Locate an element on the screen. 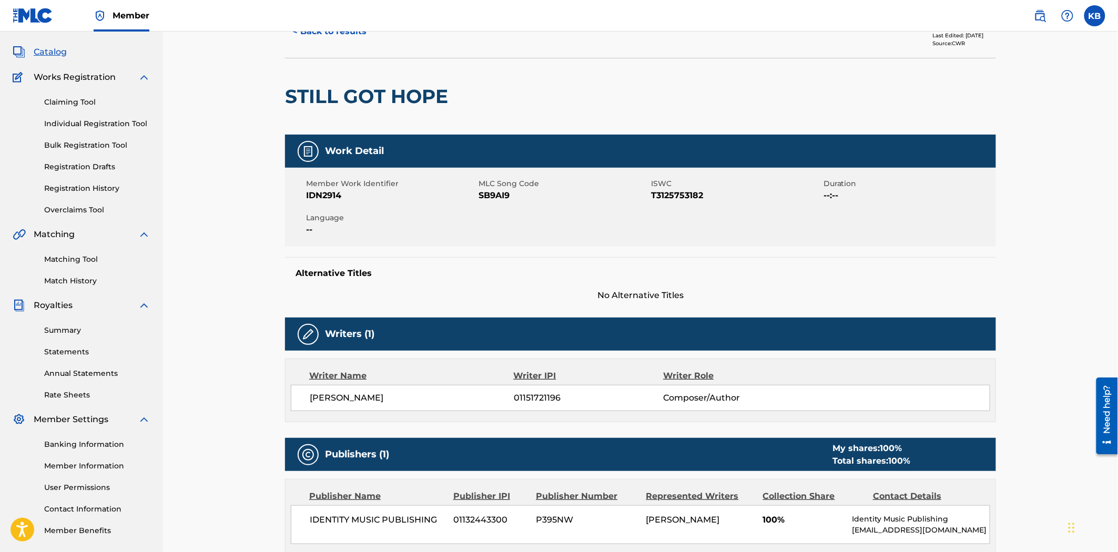 This screenshot has width=1118, height=552. img: search is located at coordinates (1041, 16).